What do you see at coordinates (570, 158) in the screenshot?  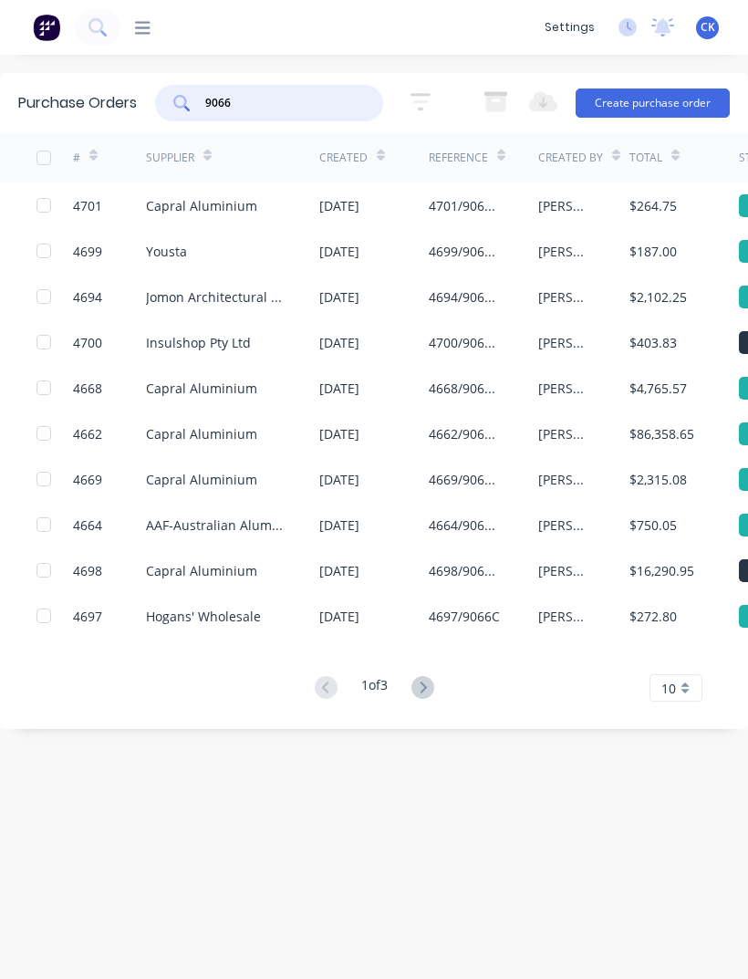 I see `div: Created By` at bounding box center [570, 158].